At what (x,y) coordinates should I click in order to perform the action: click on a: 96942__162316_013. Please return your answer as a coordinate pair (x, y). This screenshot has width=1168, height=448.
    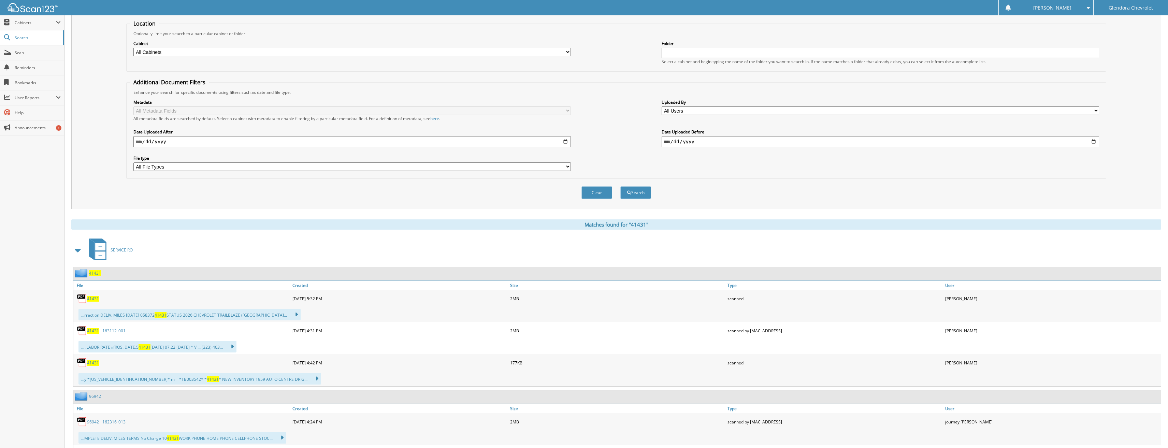
    Looking at the image, I should click on (106, 422).